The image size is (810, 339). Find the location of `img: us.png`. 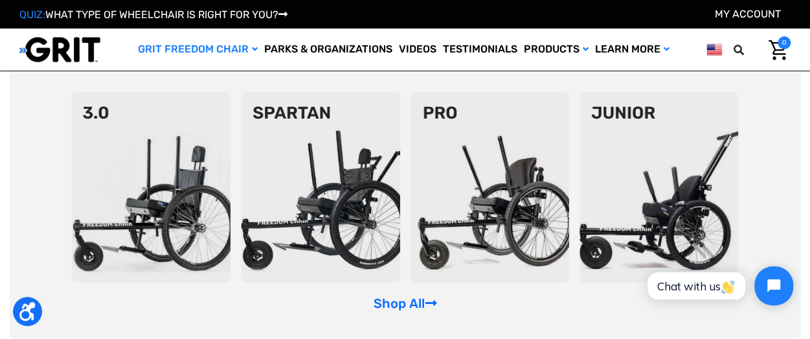

img: us.png is located at coordinates (714, 49).